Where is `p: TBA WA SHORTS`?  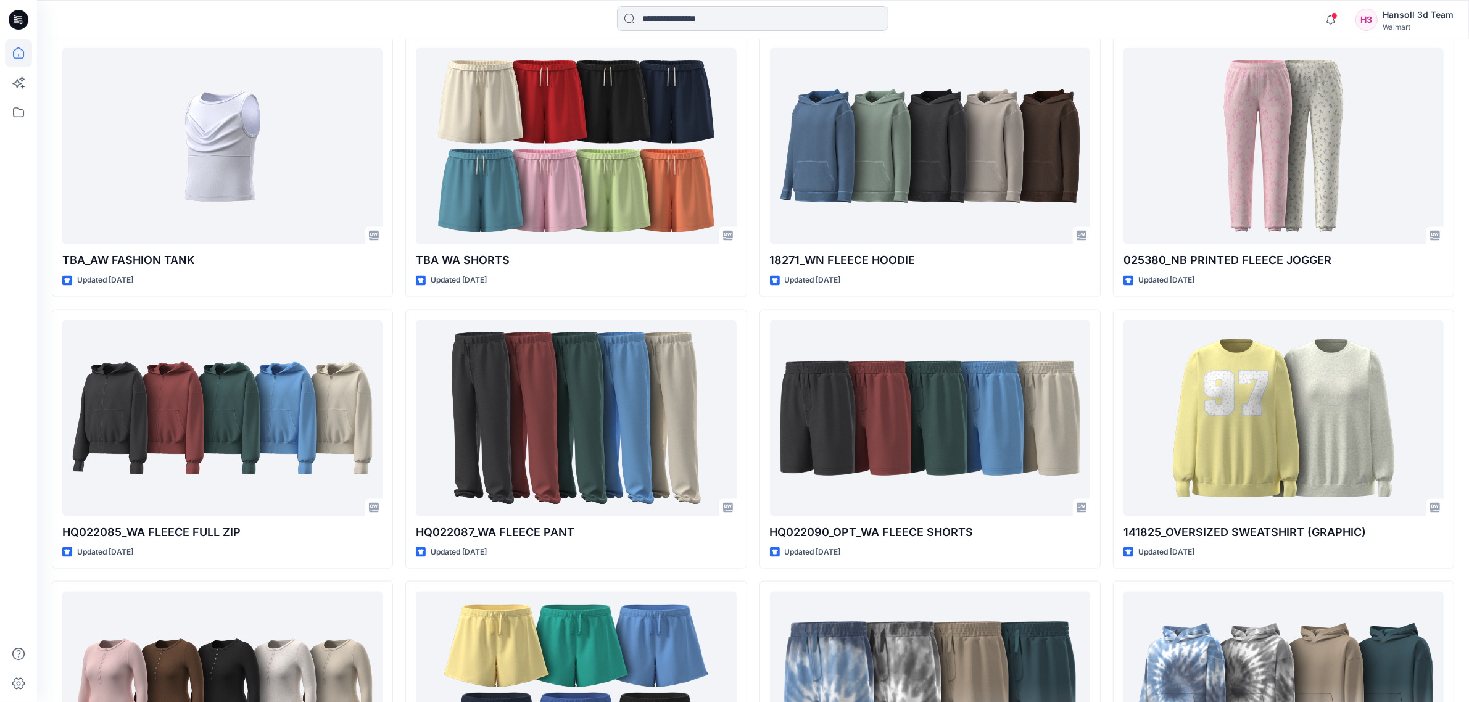
p: TBA WA SHORTS is located at coordinates (575, 260).